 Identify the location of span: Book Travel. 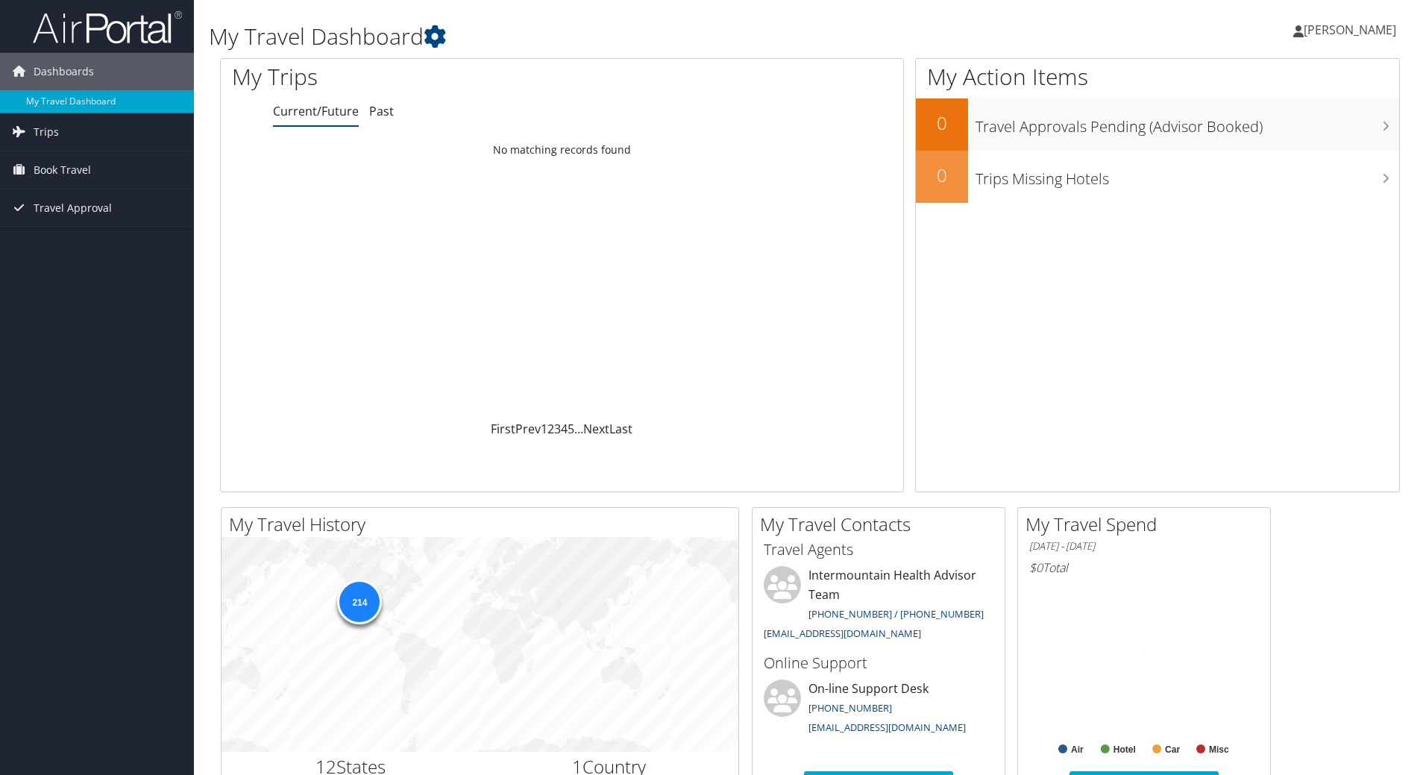
(62, 170).